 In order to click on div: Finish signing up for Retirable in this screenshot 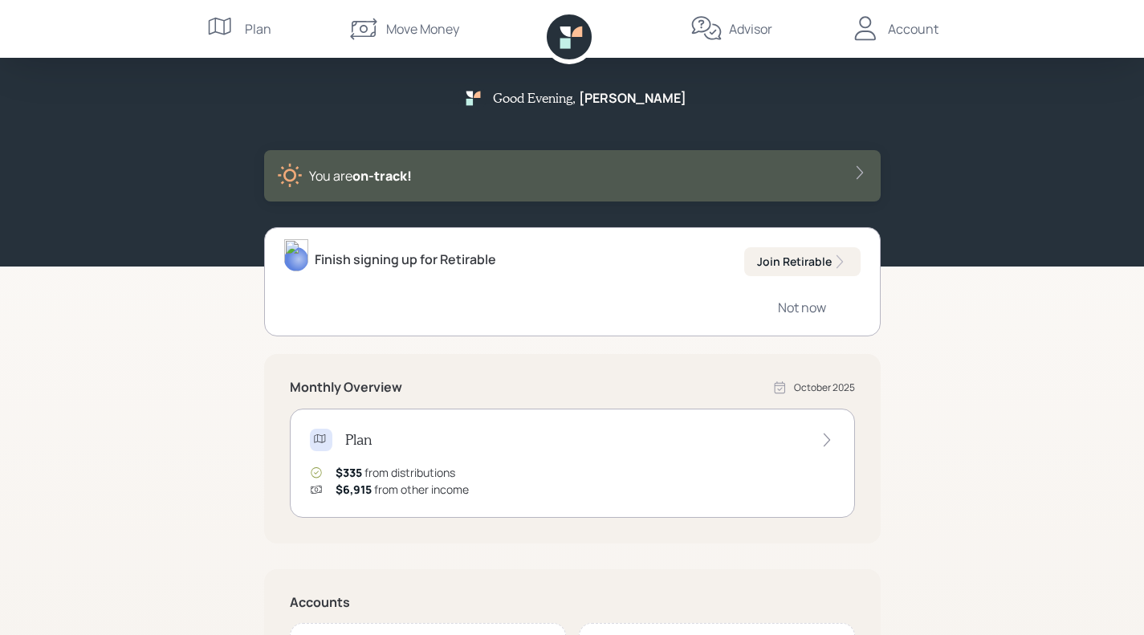, I will do `click(406, 259)`.